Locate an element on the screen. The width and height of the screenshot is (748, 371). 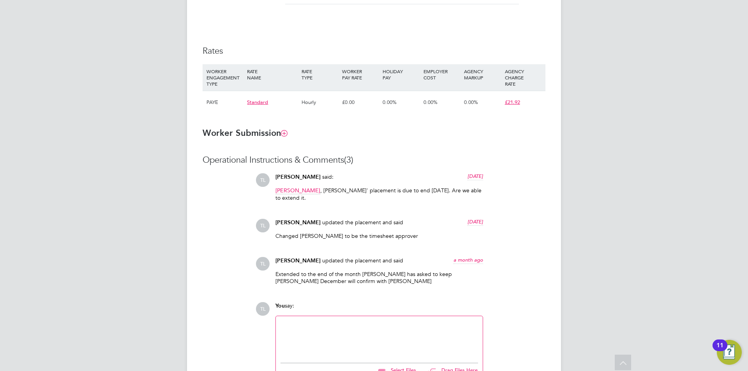
span: a month ago is located at coordinates (468, 260).